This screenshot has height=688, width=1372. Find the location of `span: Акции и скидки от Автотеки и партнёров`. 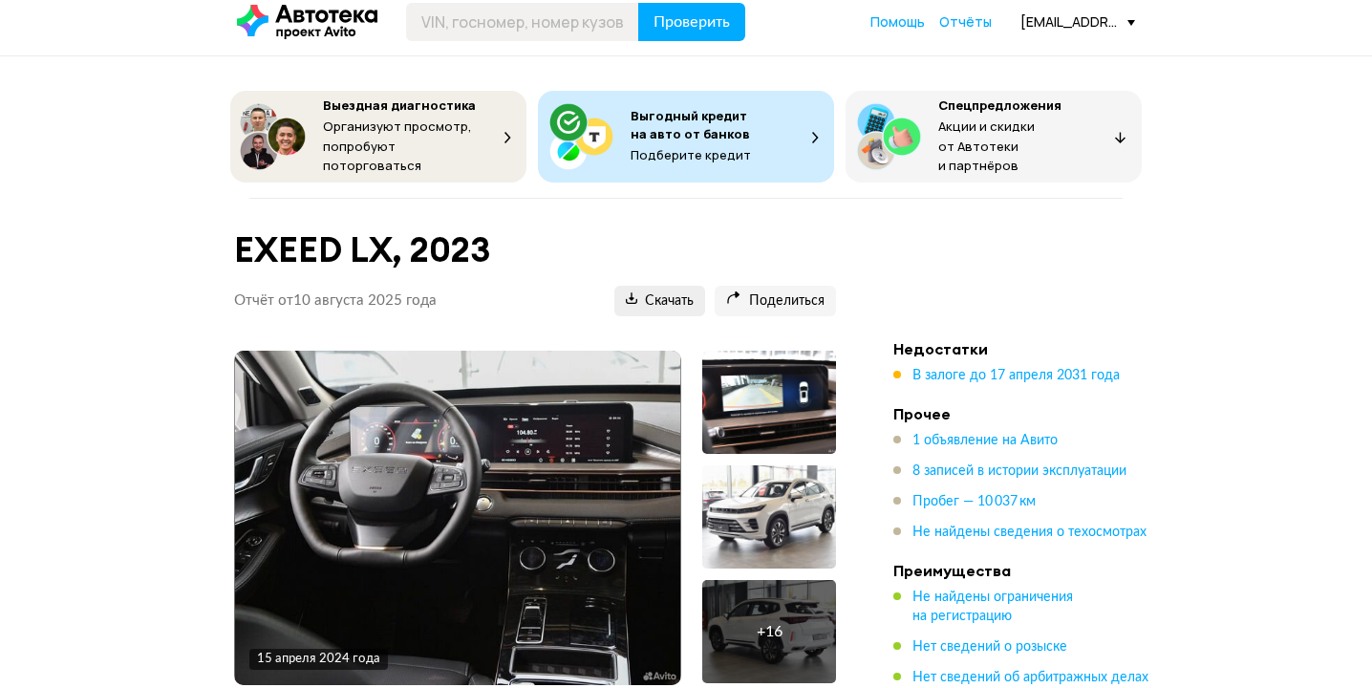

span: Акции и скидки от Автотеки и партнёров is located at coordinates (986, 145).